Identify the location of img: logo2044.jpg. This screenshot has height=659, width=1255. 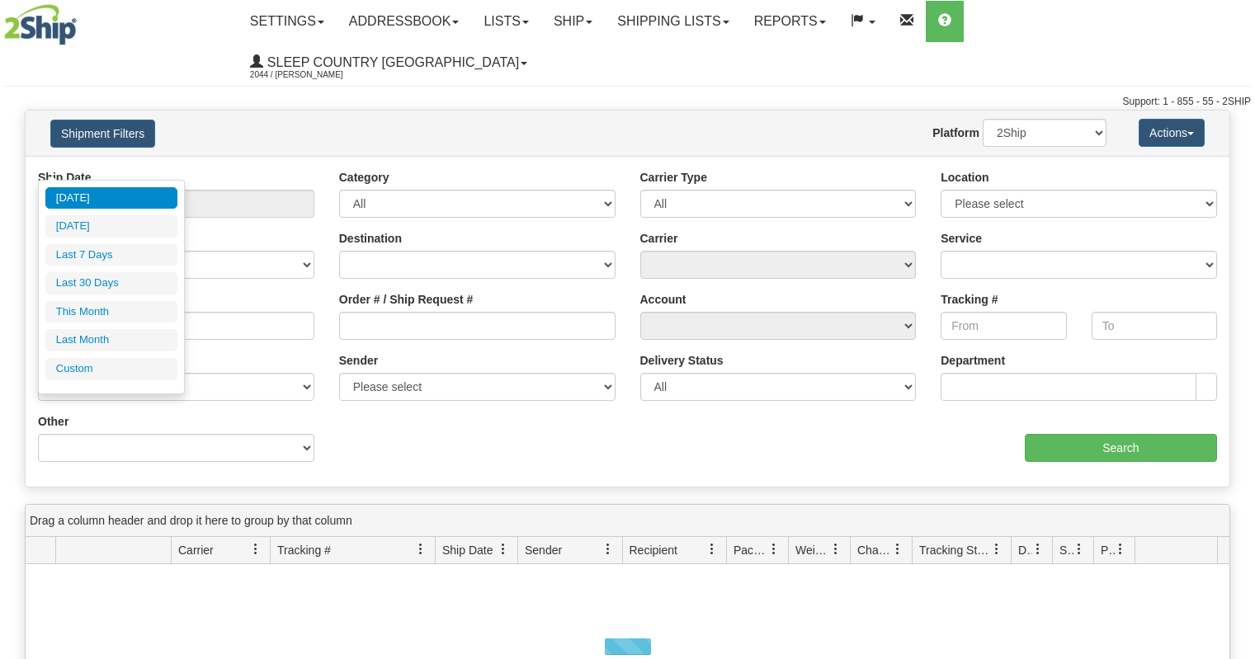
(40, 25).